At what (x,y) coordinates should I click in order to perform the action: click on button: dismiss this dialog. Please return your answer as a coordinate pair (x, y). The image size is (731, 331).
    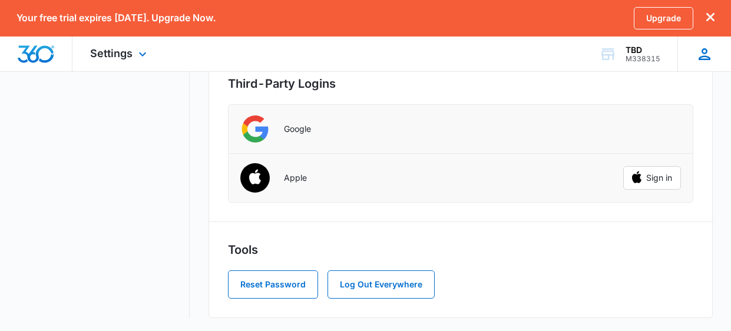
    Looking at the image, I should click on (711, 18).